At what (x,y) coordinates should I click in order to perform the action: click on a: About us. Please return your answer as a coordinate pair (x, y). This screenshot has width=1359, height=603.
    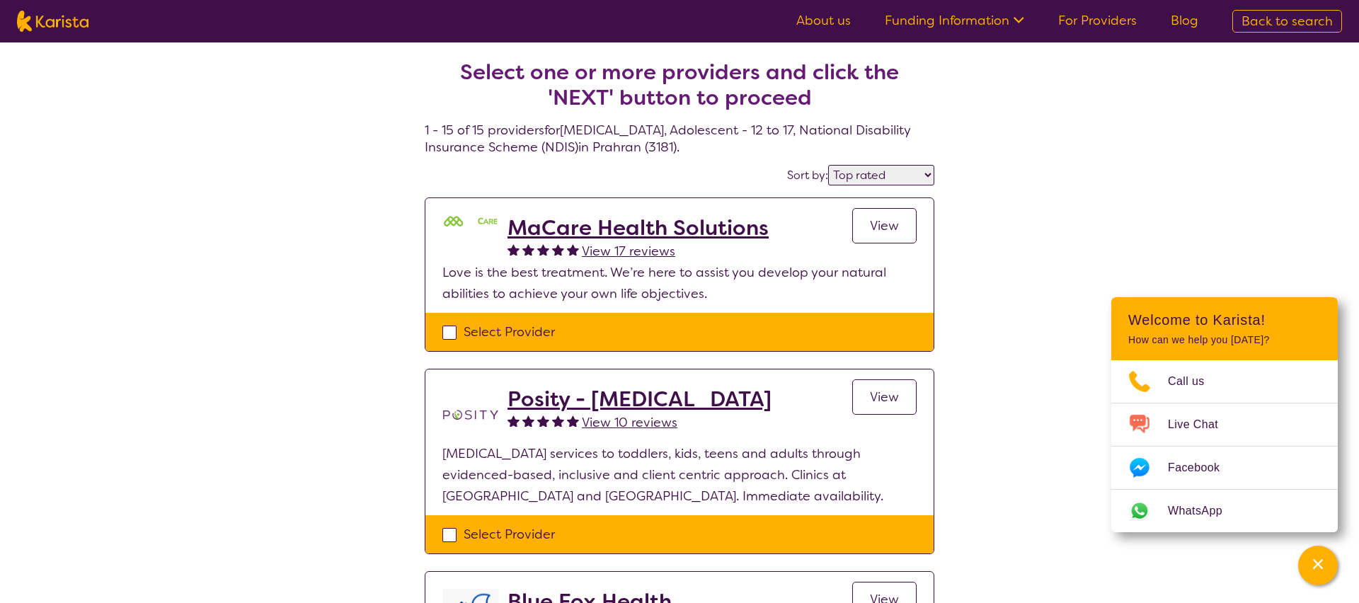
    Looking at the image, I should click on (823, 21).